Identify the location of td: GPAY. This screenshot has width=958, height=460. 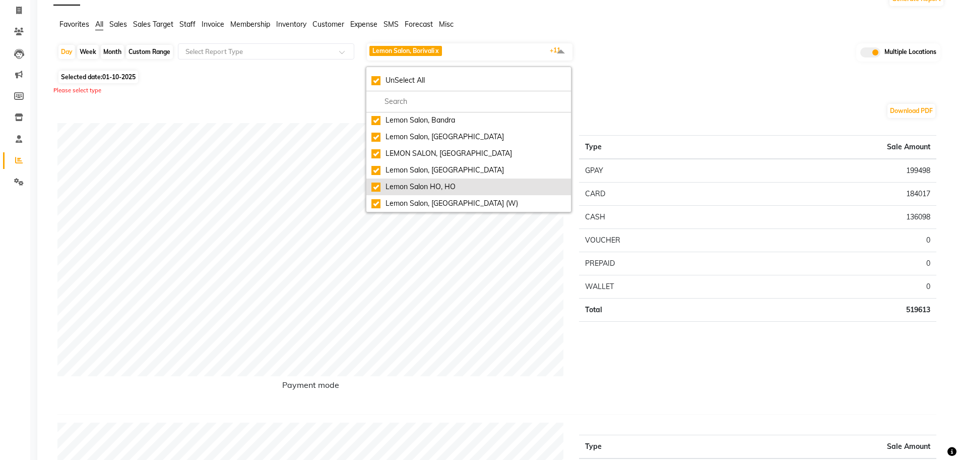
(661, 170).